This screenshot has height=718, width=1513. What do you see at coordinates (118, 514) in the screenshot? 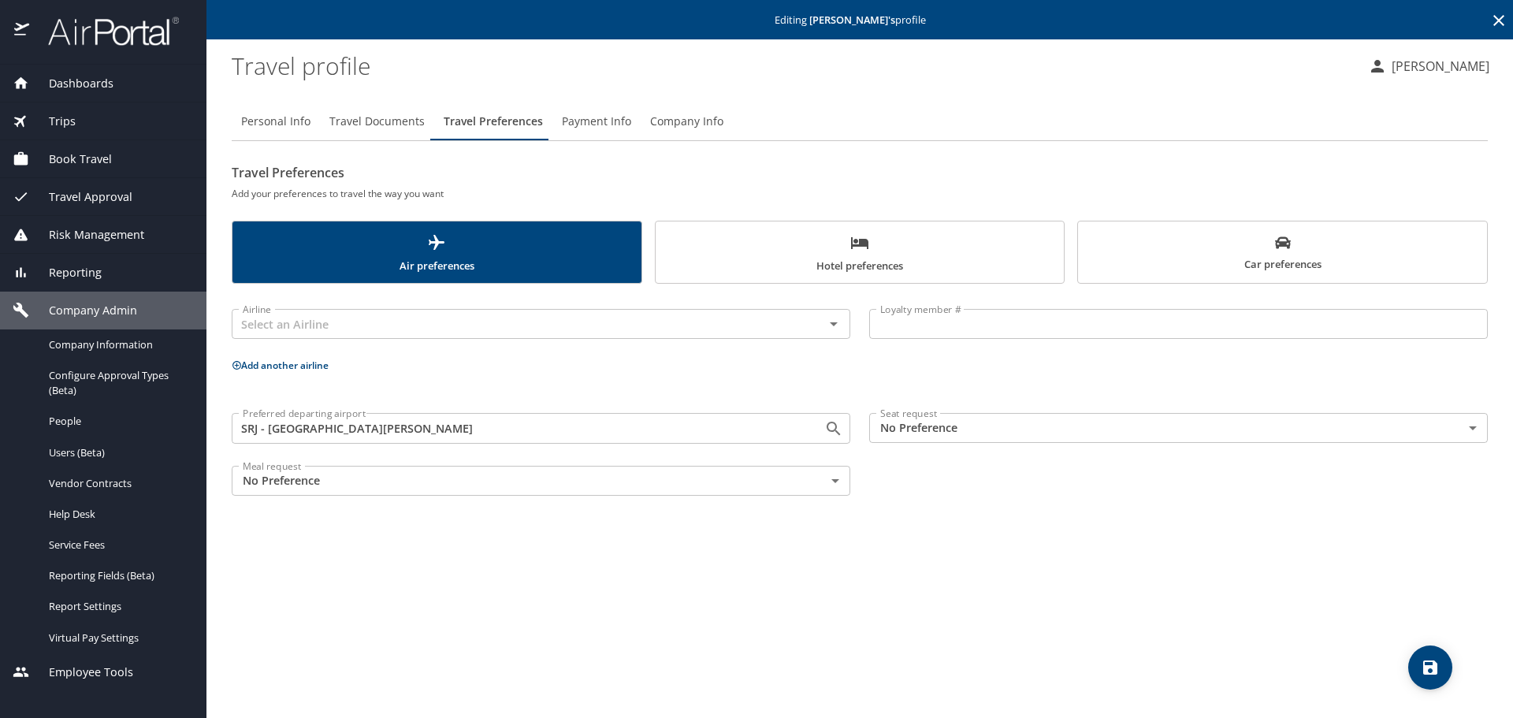
I see `span: Help Desk` at bounding box center [118, 514].